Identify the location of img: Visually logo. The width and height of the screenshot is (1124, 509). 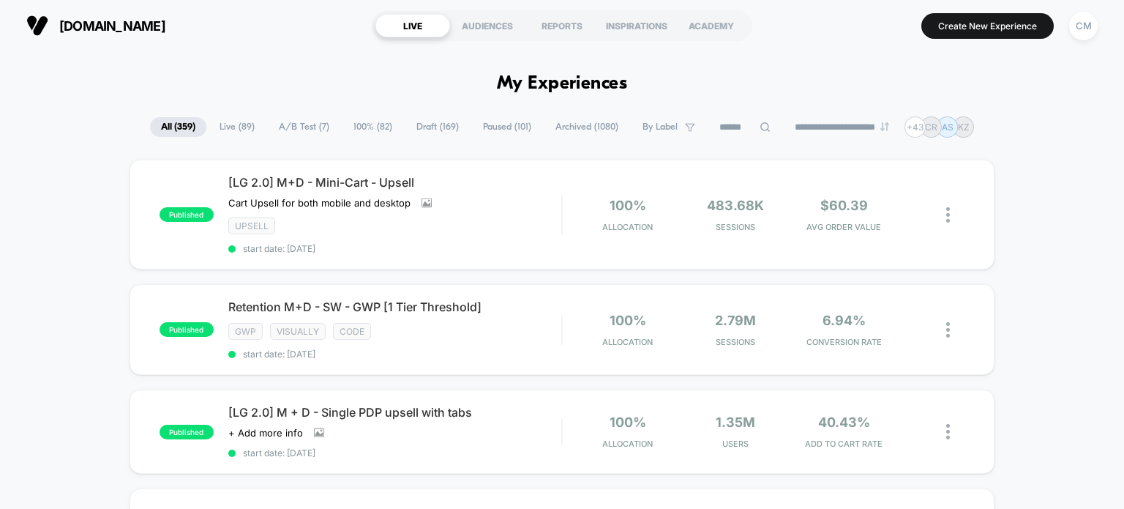
(37, 26).